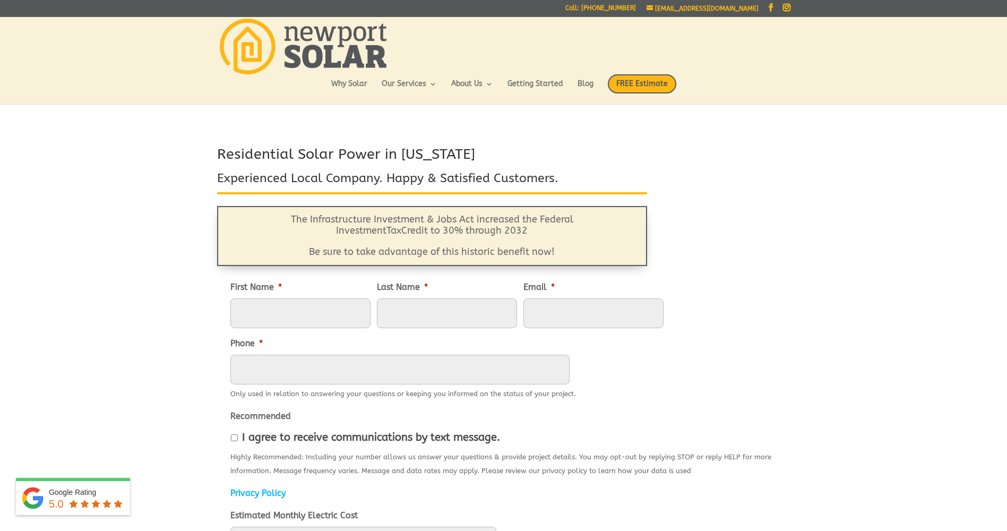 Image resolution: width=1007 pixels, height=531 pixels. Describe the element at coordinates (87, 492) in the screenshot. I see `div: Google Rating` at that location.